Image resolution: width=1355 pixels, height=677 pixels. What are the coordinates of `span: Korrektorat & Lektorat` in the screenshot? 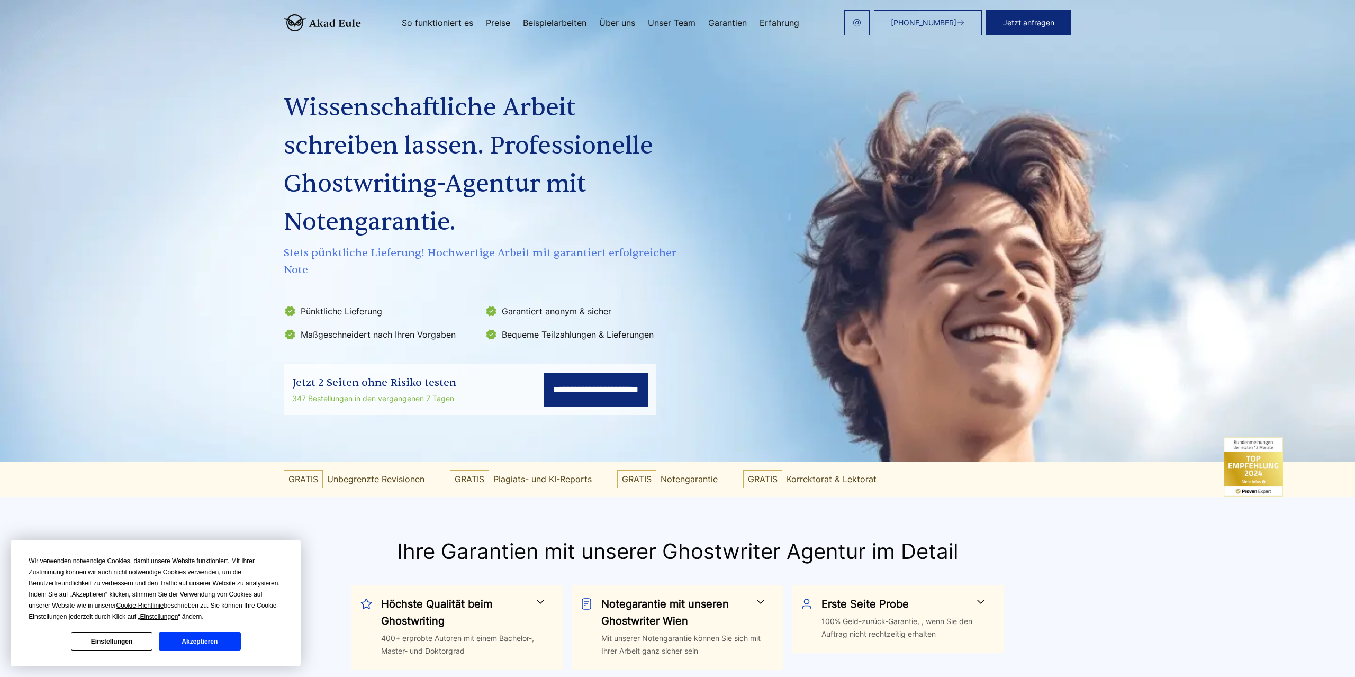 It's located at (831, 479).